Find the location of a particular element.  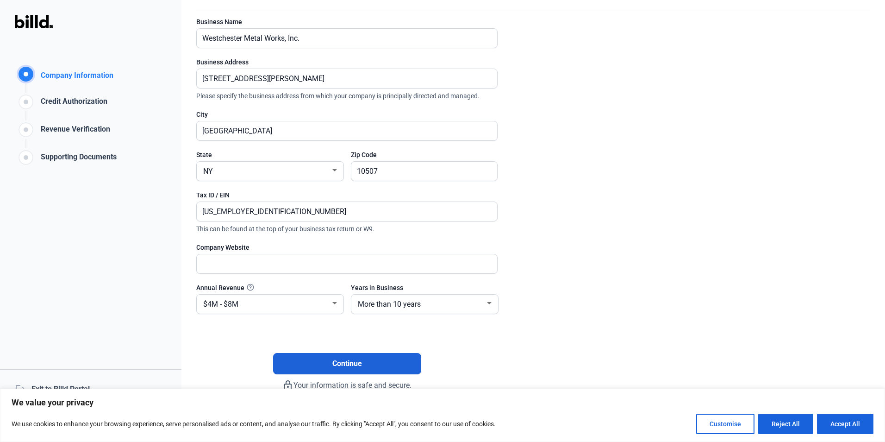

div: Annual Revenue is located at coordinates (269, 287).